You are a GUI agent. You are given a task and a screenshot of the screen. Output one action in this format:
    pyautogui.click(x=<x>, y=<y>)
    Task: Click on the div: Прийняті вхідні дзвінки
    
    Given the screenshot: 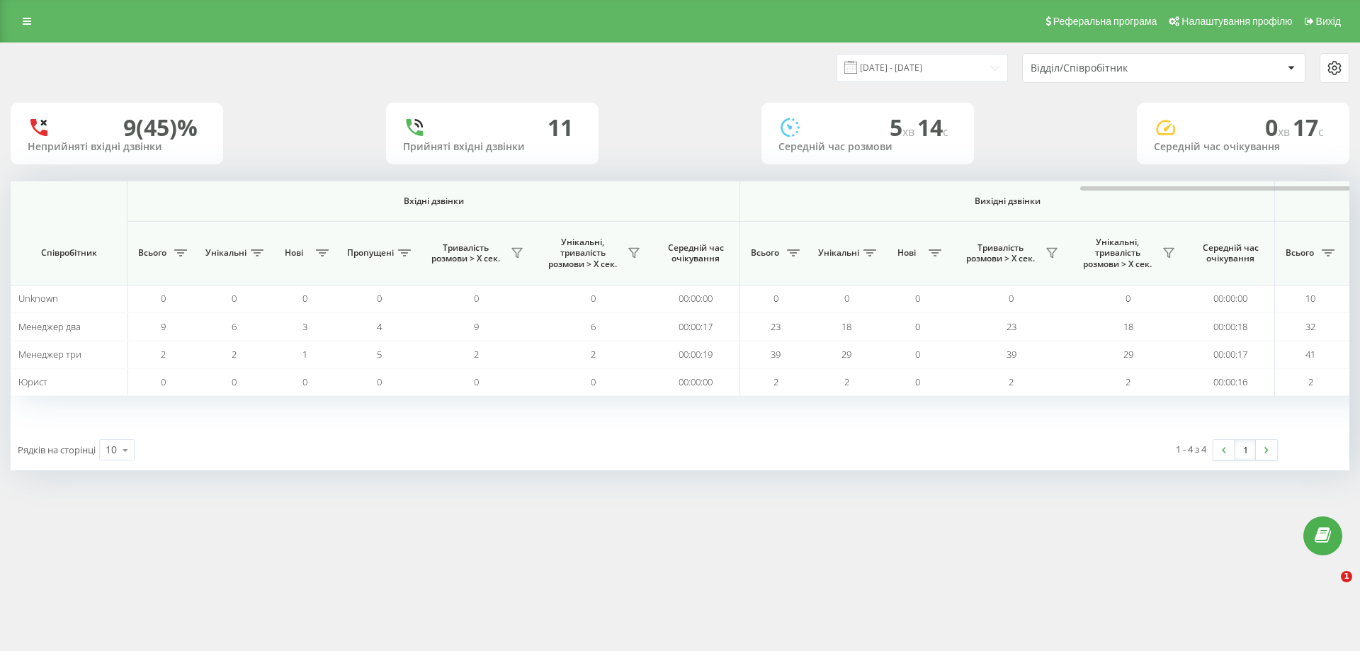 What is the action you would take?
    pyautogui.click(x=492, y=147)
    